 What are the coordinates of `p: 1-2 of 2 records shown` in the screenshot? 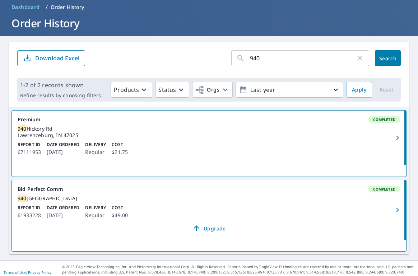 It's located at (60, 85).